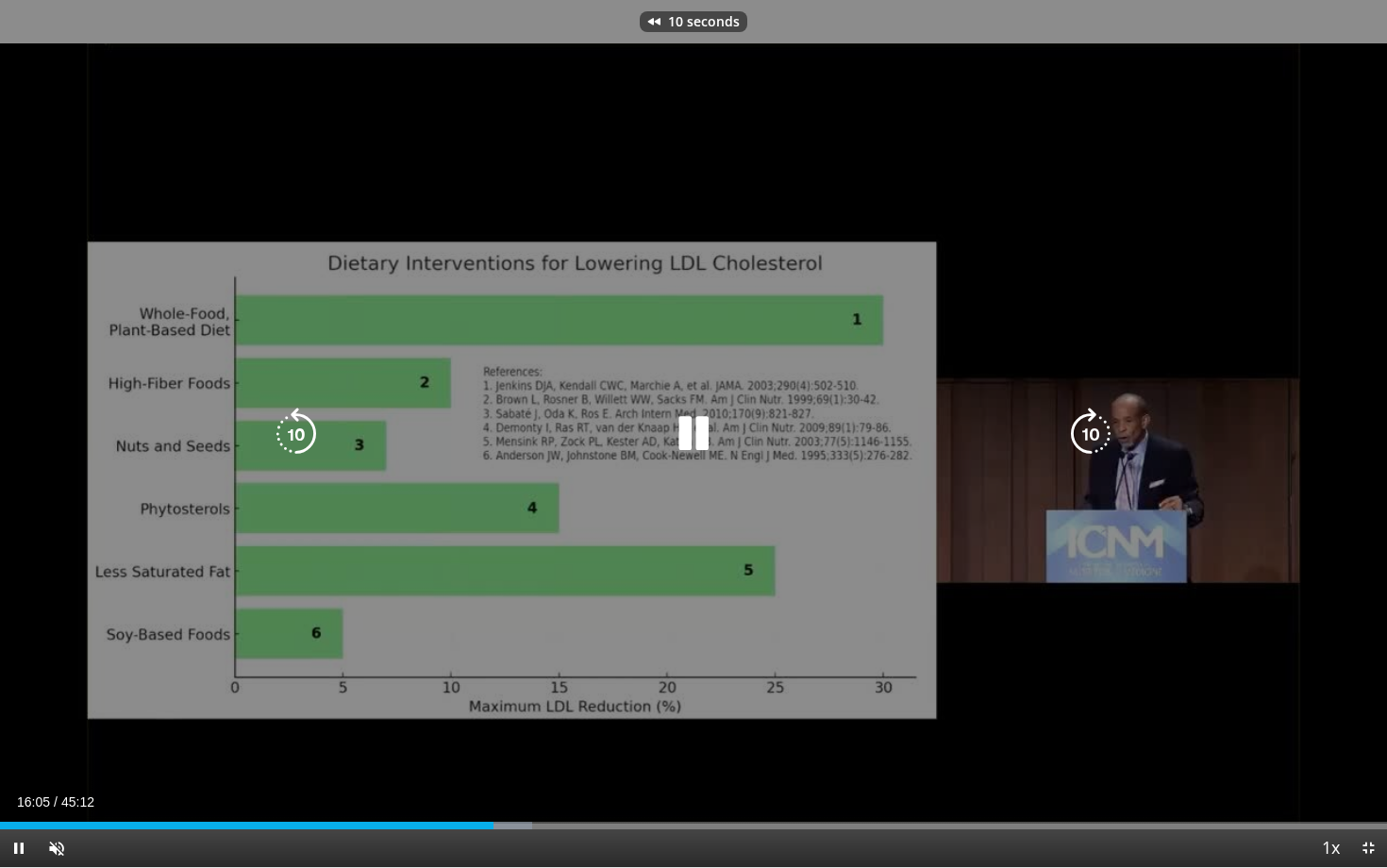 The image size is (1387, 868). Describe the element at coordinates (1331, 848) in the screenshot. I see `button: Playback Rate` at that location.